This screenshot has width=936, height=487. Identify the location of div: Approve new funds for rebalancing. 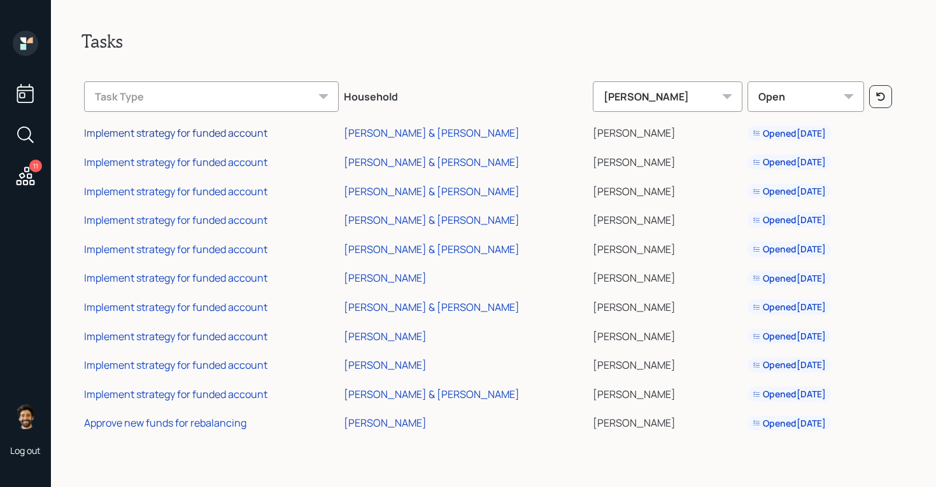
(165, 423).